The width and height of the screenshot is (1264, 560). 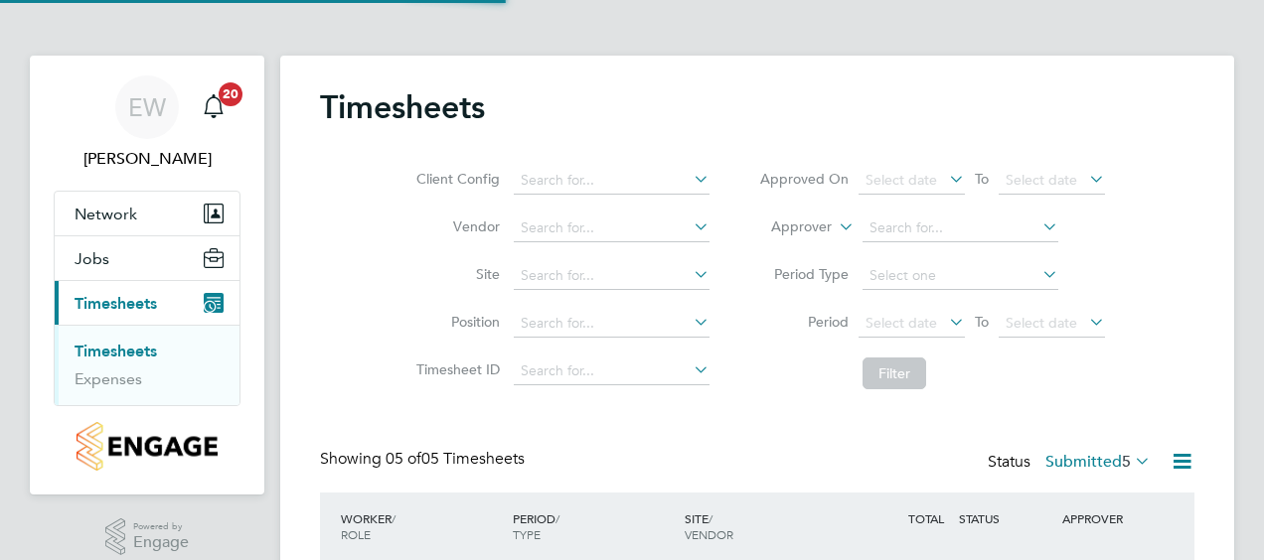 I want to click on div: WORKER, so click(x=421, y=527).